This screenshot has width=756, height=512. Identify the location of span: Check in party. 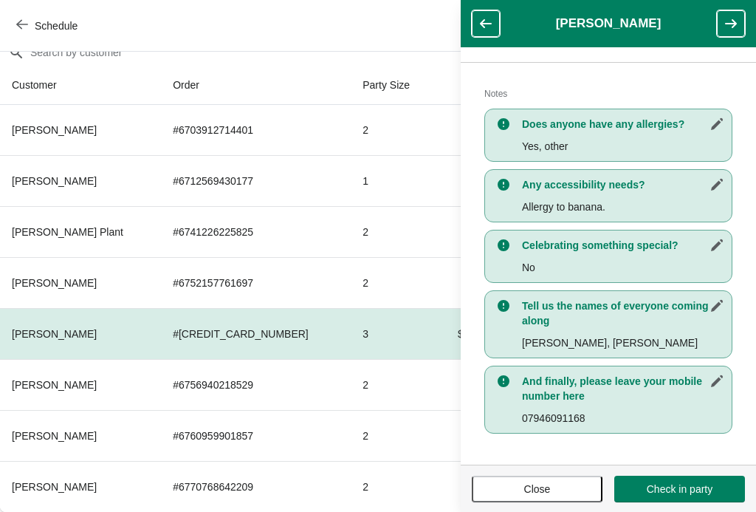
(679, 489).